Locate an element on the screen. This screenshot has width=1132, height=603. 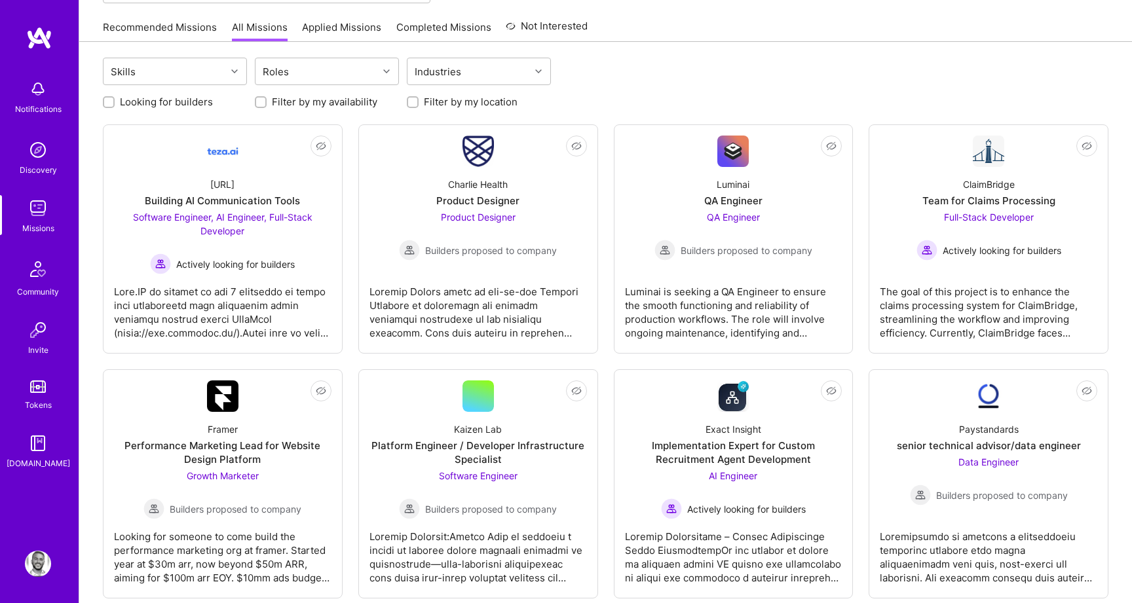
a: All Missions is located at coordinates (259, 31).